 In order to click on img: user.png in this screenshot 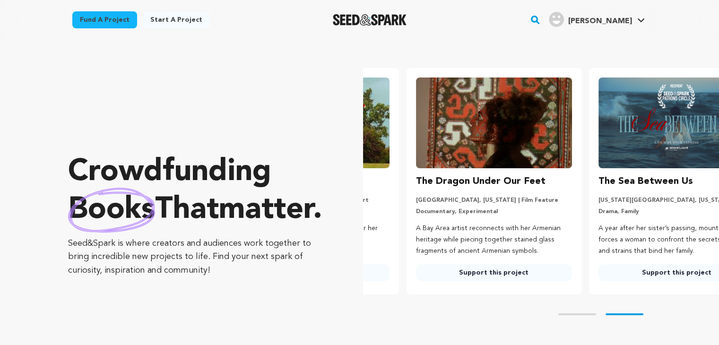, I will do `click(556, 19)`.